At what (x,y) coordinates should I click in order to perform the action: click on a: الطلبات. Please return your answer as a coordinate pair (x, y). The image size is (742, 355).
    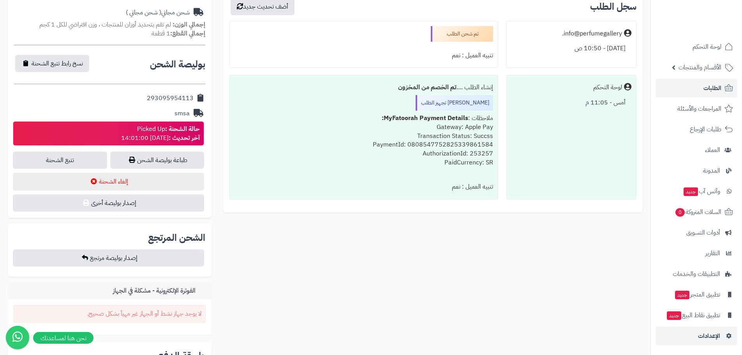
    Looking at the image, I should click on (697, 88).